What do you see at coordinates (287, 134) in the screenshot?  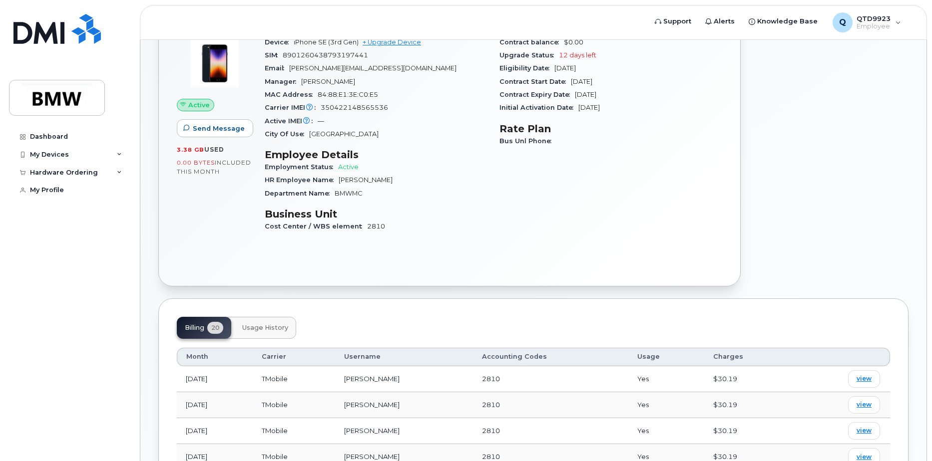 I see `span: City Of Use` at bounding box center [287, 134].